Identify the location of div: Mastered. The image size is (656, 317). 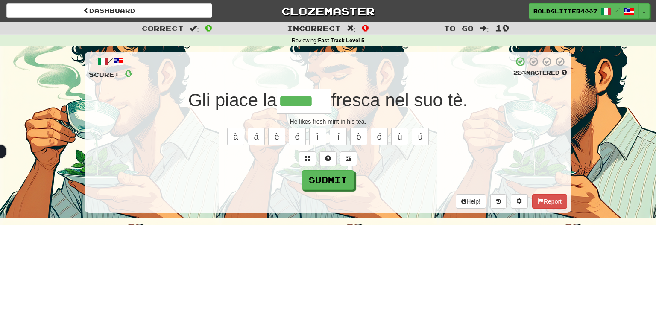
(540, 73).